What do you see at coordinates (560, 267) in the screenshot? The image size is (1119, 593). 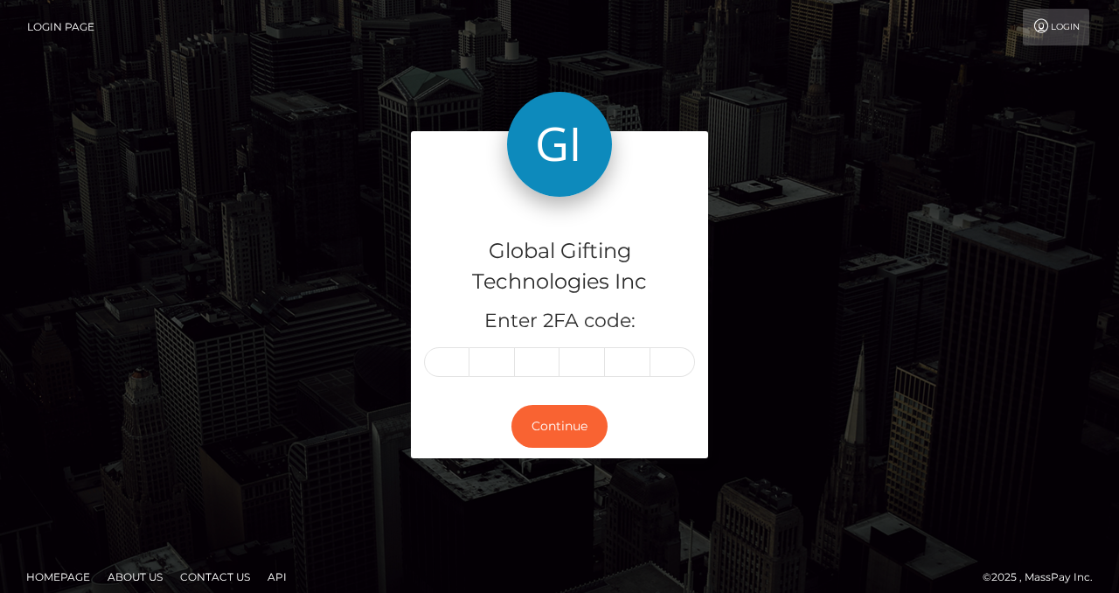 I see `h4: Global Gifting Technologies Inc` at bounding box center [560, 267].